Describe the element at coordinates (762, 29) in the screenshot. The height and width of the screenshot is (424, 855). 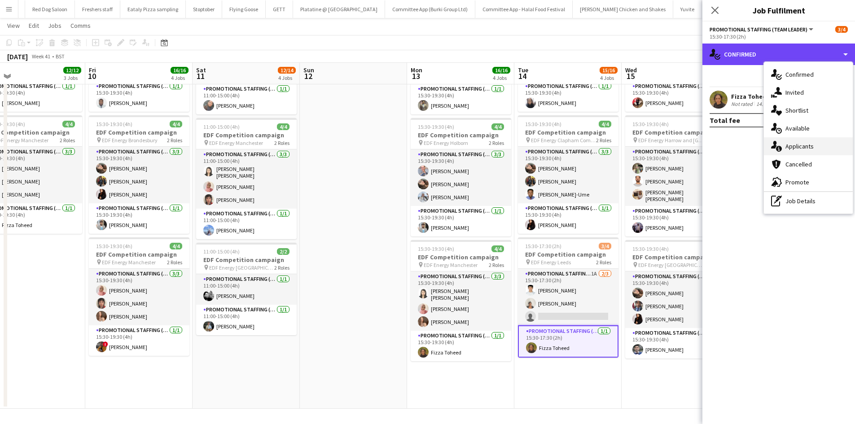
I see `button: Promotional Staffing (Team Leader)` at that location.